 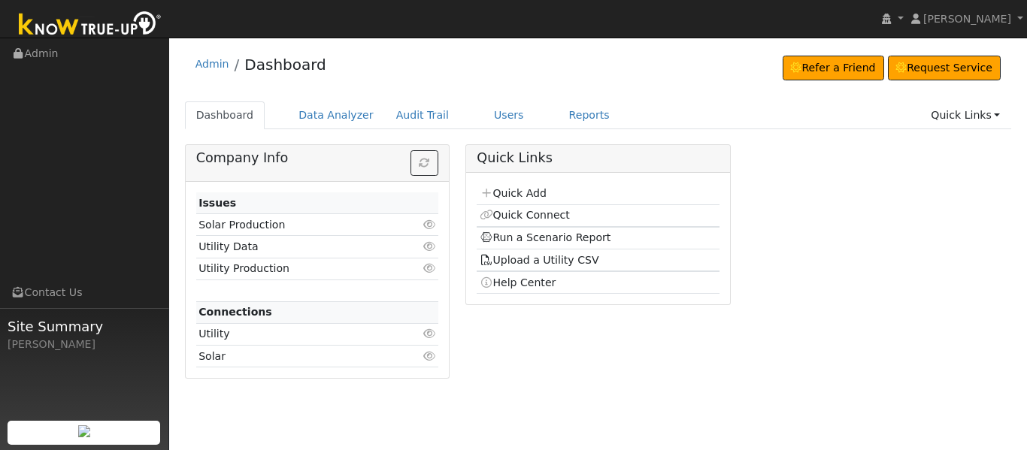 I want to click on a: Quick Add, so click(x=513, y=193).